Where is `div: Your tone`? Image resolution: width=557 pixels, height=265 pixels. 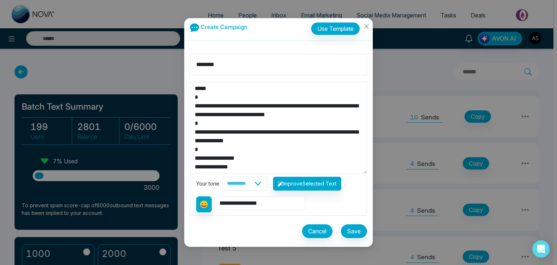
div: Your tone is located at coordinates (209, 183).